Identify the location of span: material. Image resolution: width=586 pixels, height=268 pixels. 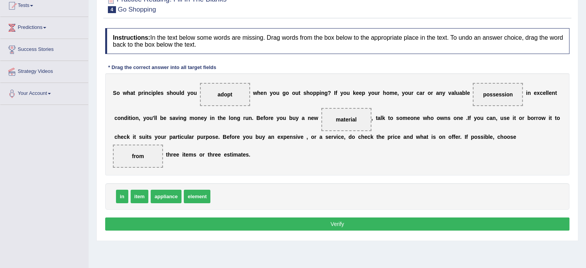
(346, 119).